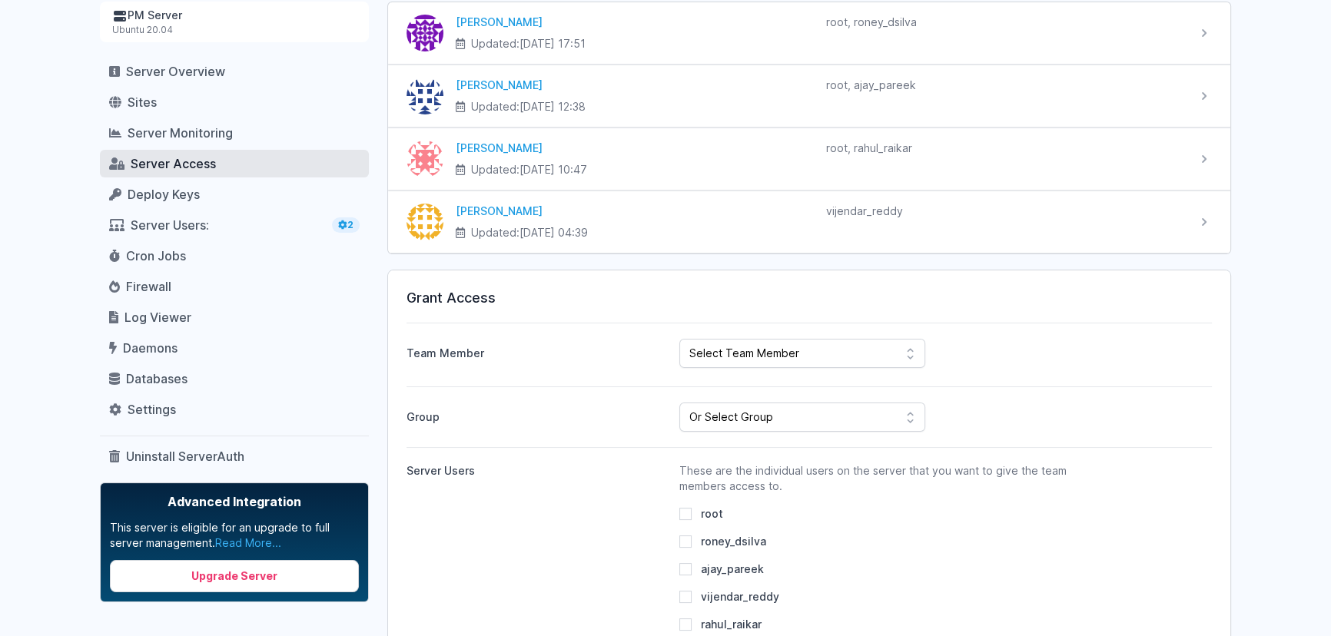  I want to click on span: Server Users, so click(168, 225).